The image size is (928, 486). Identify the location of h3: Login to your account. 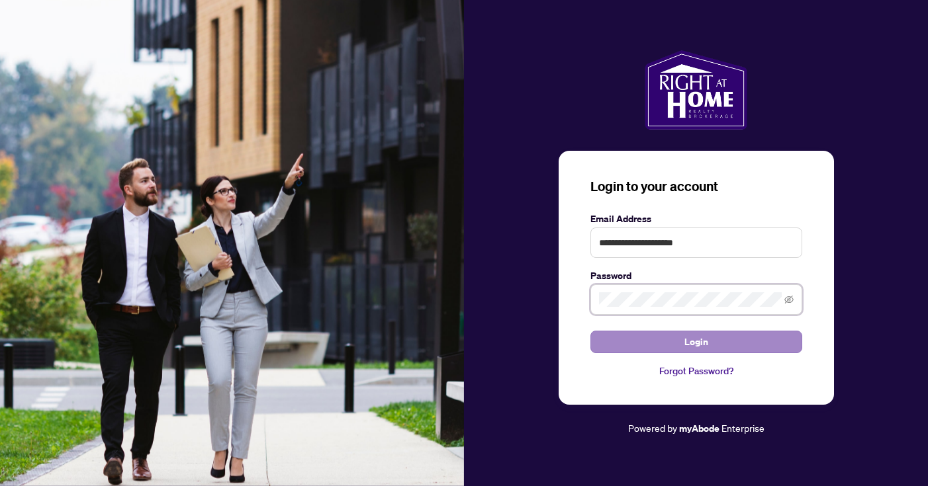
(696, 187).